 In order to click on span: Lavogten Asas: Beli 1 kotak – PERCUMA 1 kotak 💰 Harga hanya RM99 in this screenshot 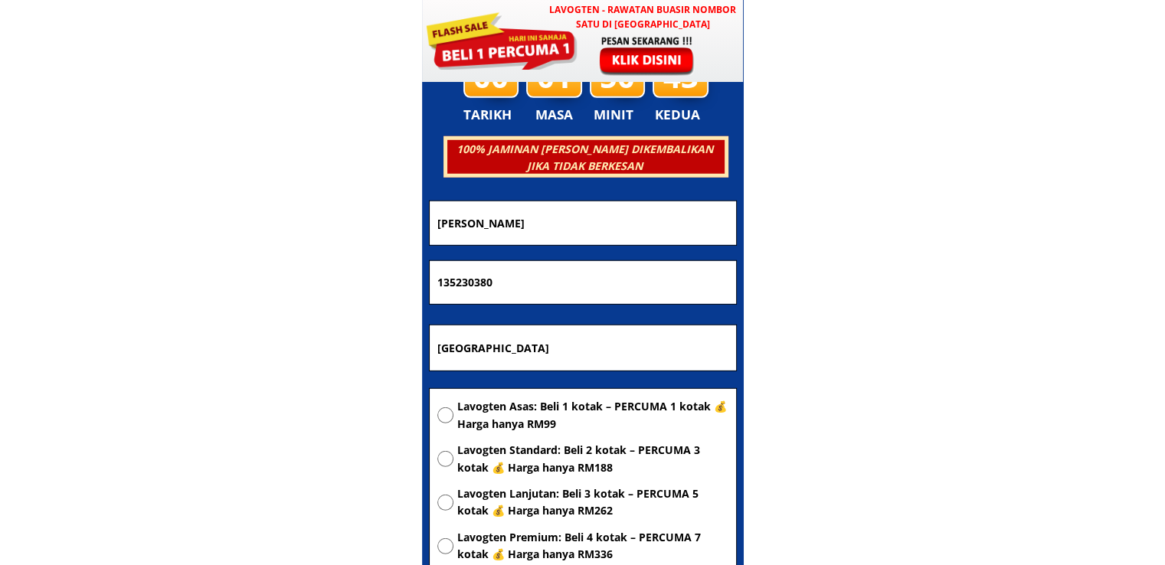, I will do `click(593, 415)`.